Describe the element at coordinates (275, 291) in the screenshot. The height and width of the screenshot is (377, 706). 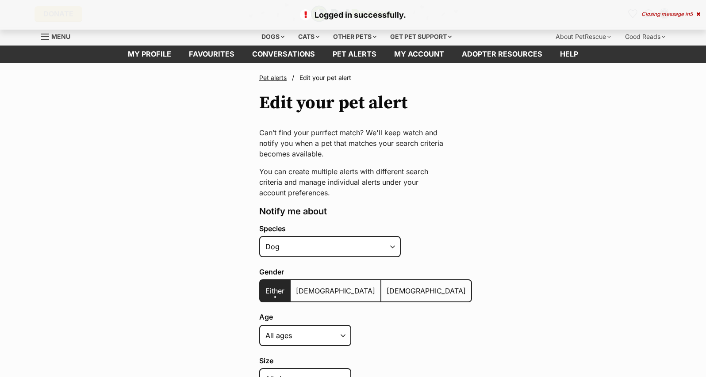
I see `span: Either` at that location.